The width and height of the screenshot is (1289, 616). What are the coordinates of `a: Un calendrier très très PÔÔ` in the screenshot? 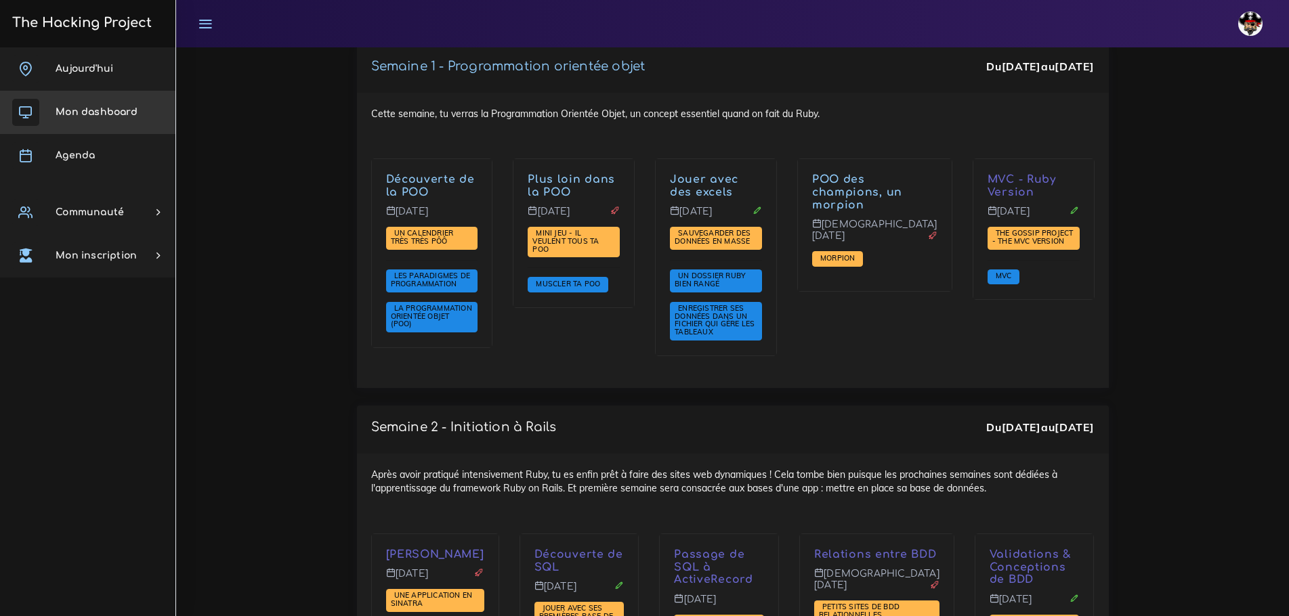 It's located at (422, 238).